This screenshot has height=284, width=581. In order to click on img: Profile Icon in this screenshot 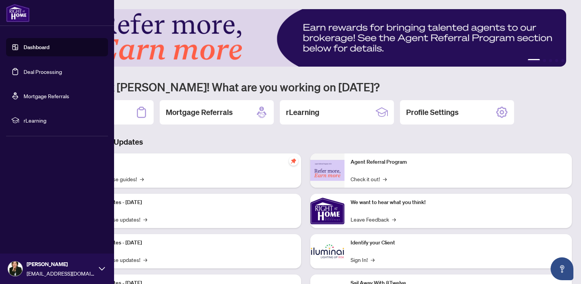, I will do `click(15, 269)`.